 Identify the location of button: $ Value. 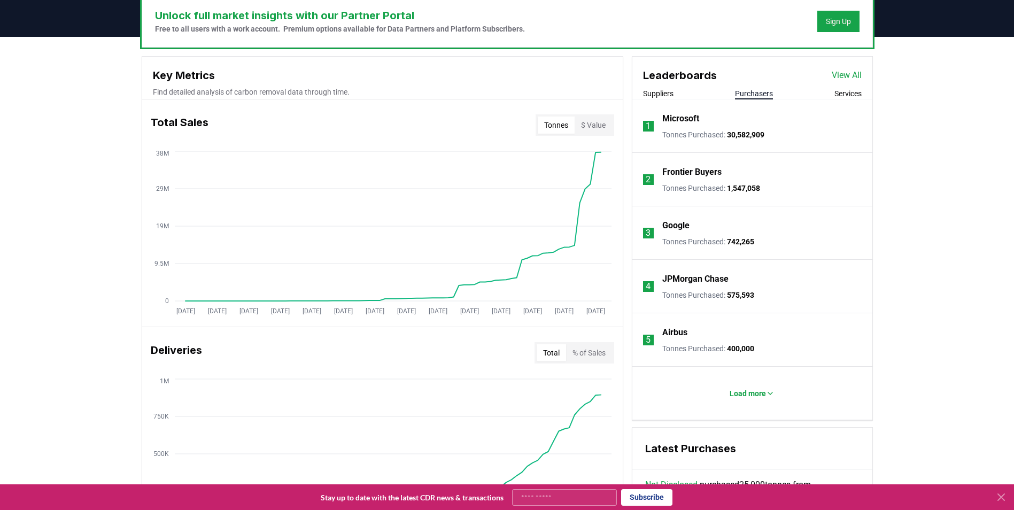
(593, 125).